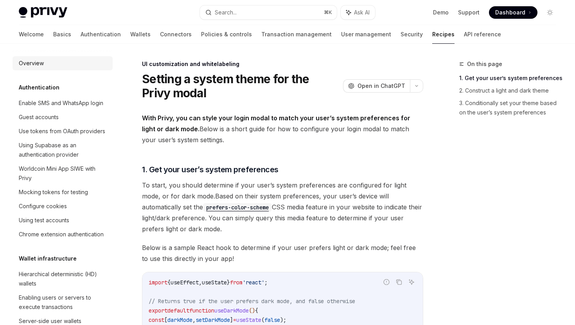 The image size is (575, 325). What do you see at coordinates (63, 174) in the screenshot?
I see `a: Worldcoin Mini App SIWE with Privy` at bounding box center [63, 174].